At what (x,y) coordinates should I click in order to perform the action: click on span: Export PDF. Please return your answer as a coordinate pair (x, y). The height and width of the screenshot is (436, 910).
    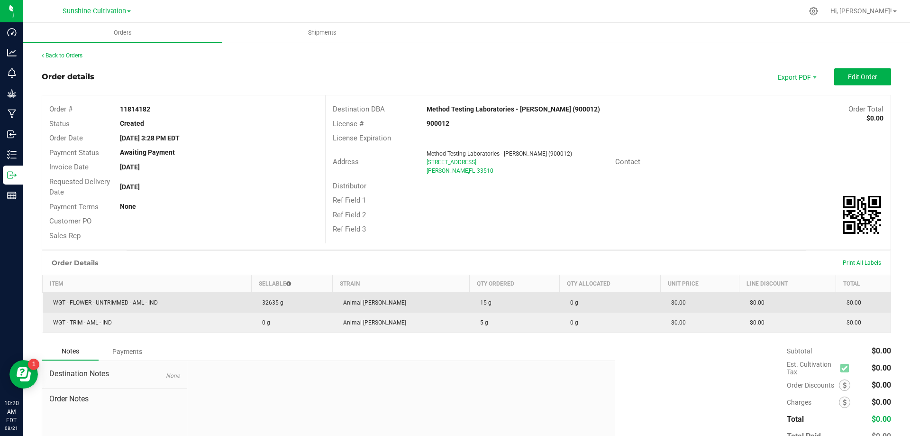
    Looking at the image, I should click on (796, 77).